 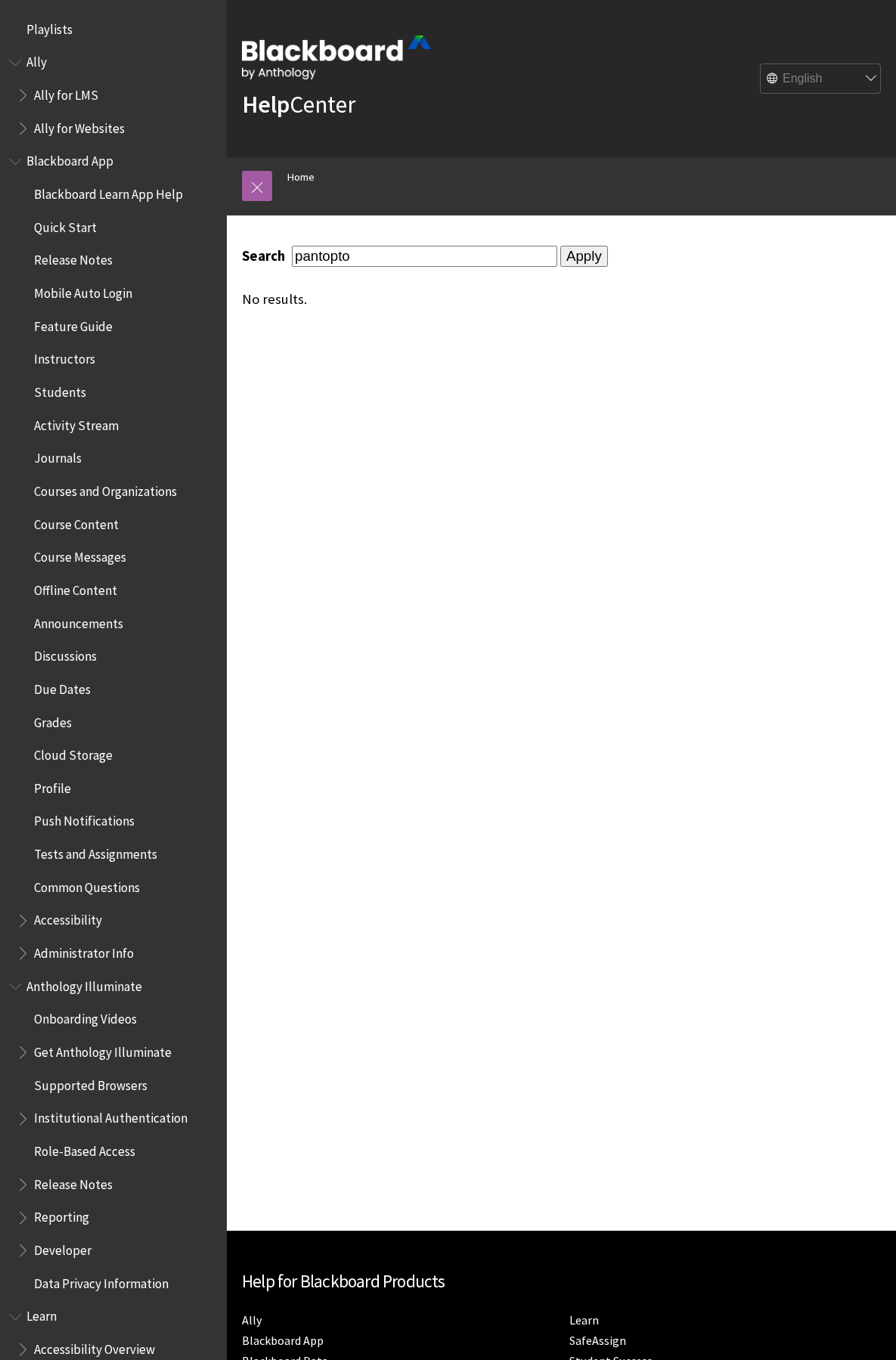 I want to click on span: Ally, so click(x=36, y=60).